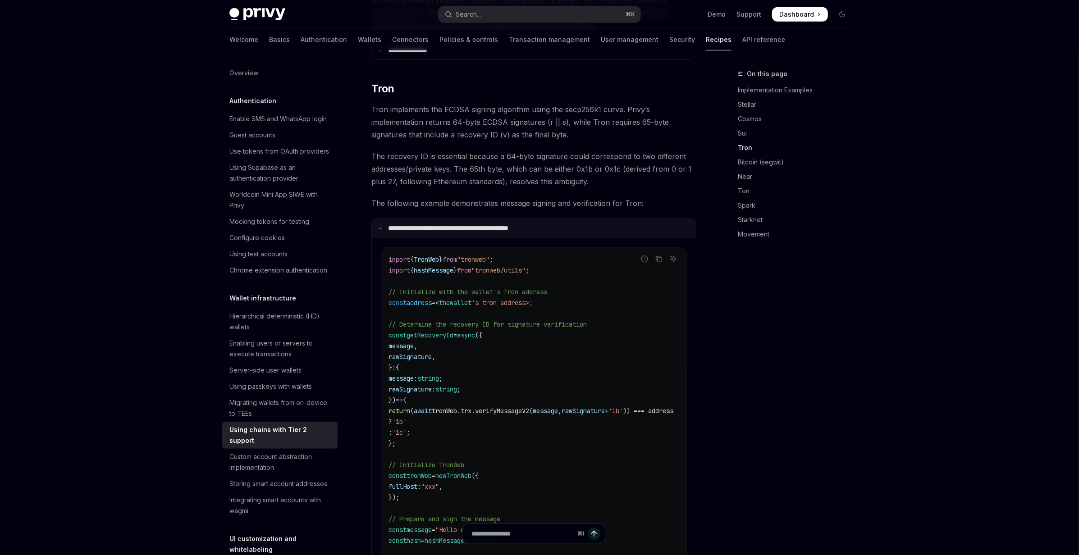 The width and height of the screenshot is (1079, 555). What do you see at coordinates (281, 506) in the screenshot?
I see `div: Integrating smart accounts with wagmi` at bounding box center [281, 506].